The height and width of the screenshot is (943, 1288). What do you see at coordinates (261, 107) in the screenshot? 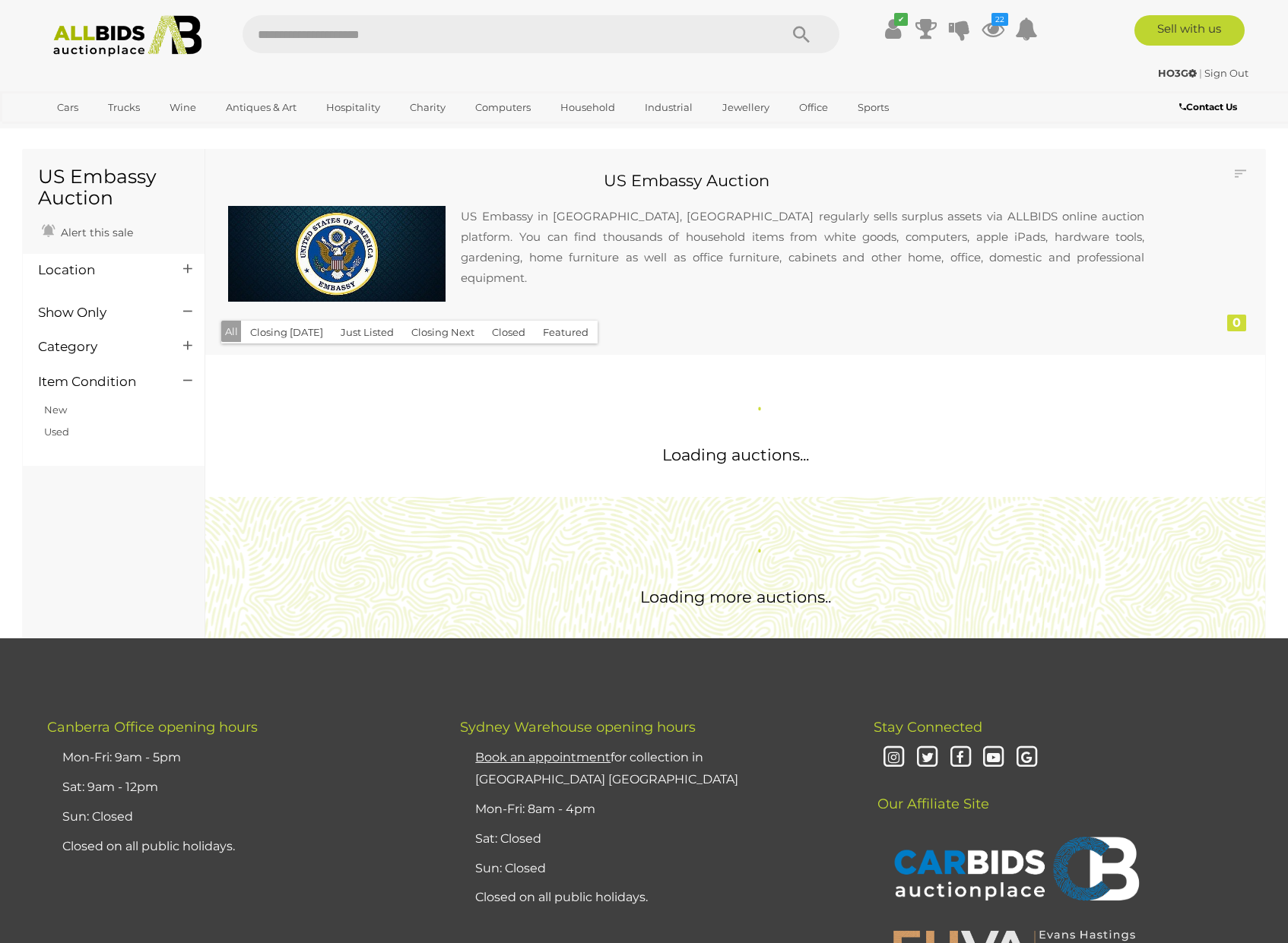
I see `a: Antiques & Art` at bounding box center [261, 107].